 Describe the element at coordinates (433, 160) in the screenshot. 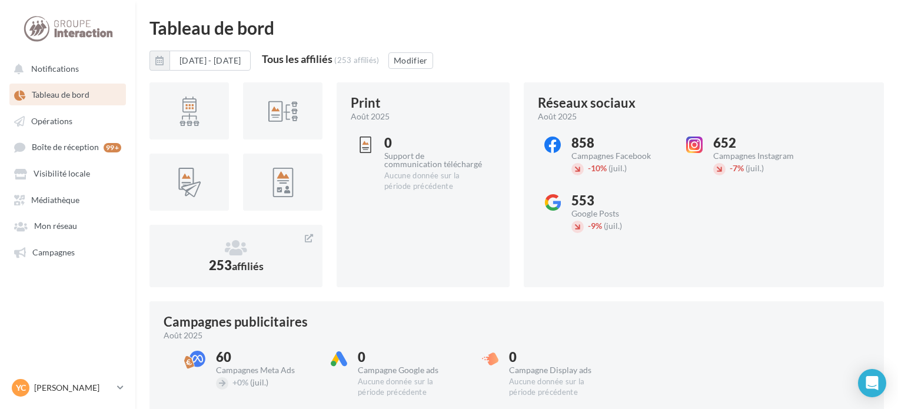

I see `div: Support de communication téléchargé` at that location.